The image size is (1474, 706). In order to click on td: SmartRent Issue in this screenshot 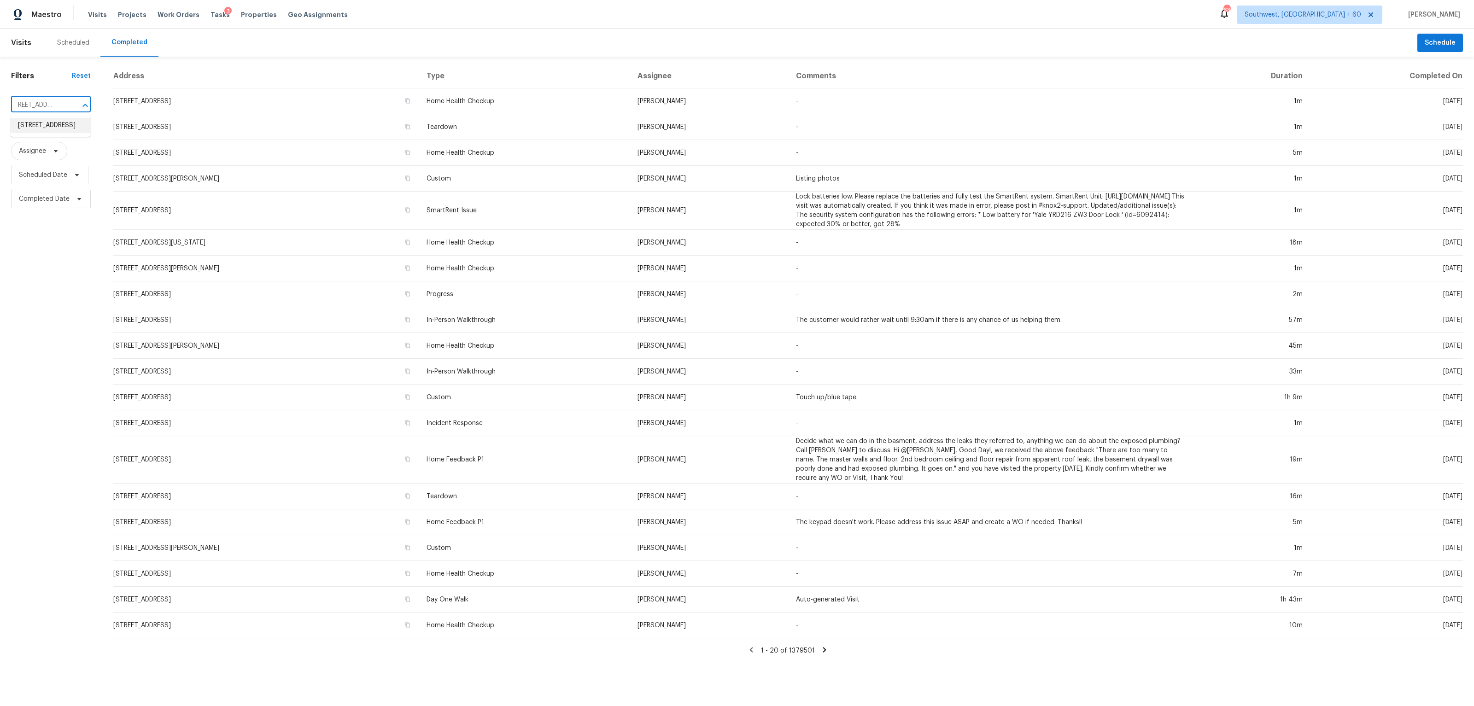, I will do `click(524, 211)`.